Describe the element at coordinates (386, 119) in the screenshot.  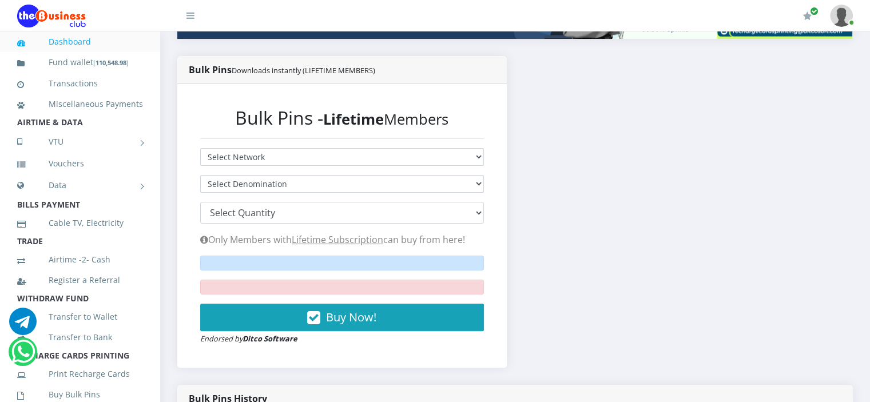
I see `small: Members` at that location.